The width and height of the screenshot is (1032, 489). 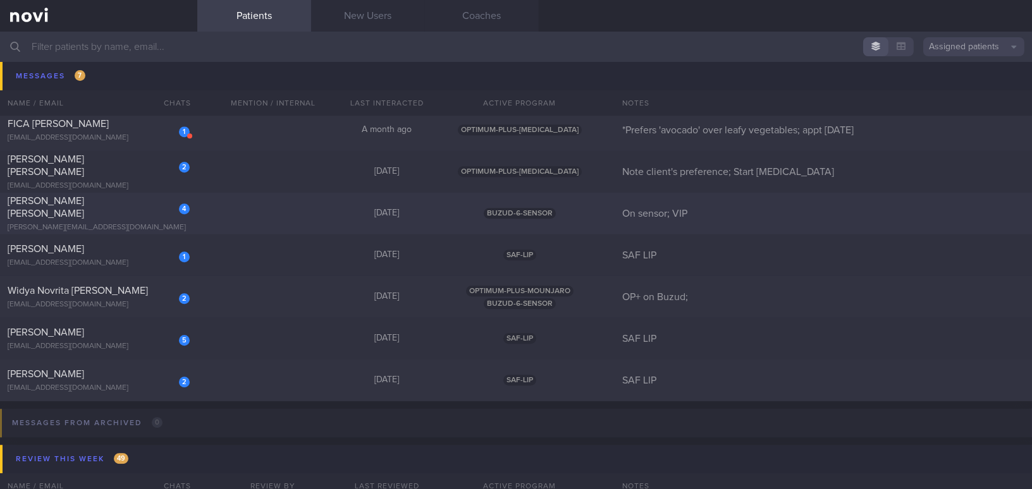 I want to click on button: Assigned patients, so click(x=973, y=47).